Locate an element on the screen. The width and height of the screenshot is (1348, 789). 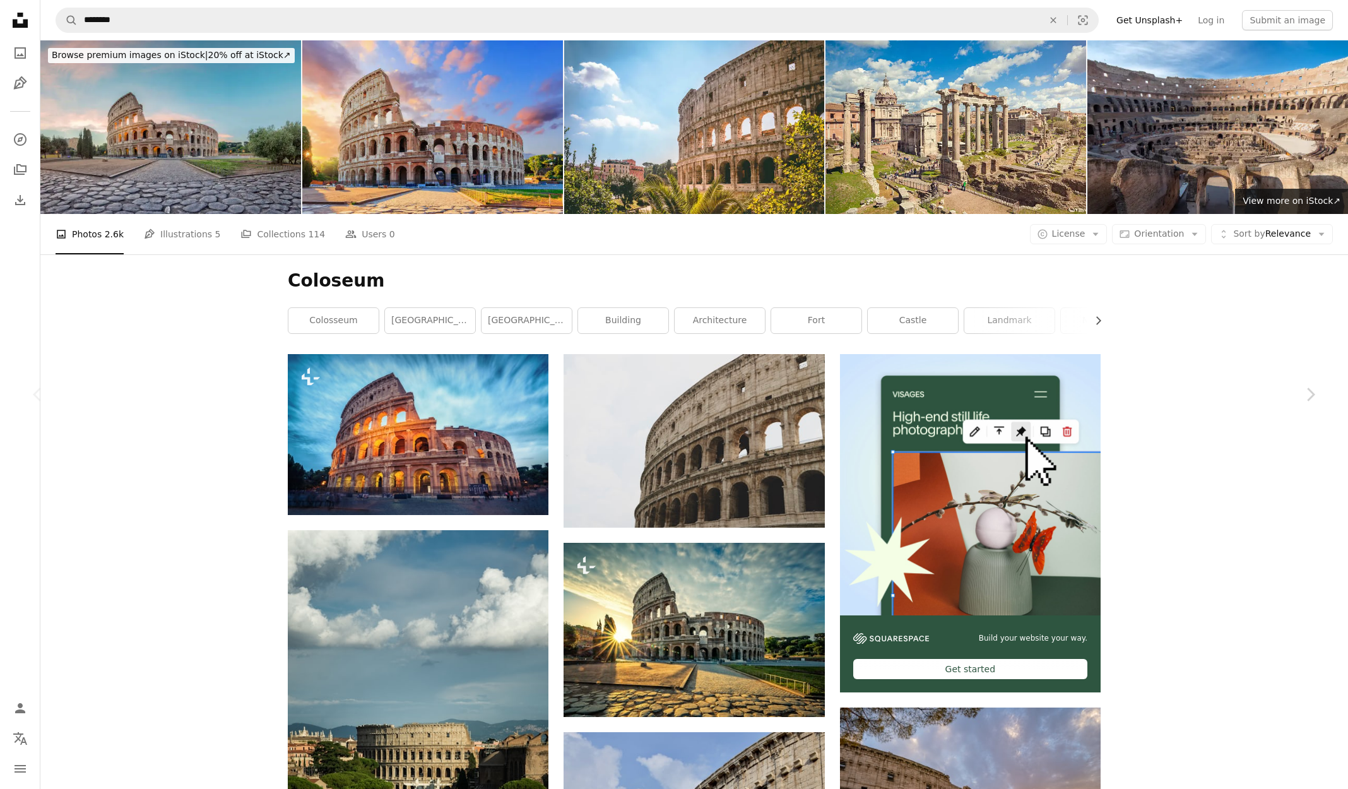
a: architecture is located at coordinates (720, 321).